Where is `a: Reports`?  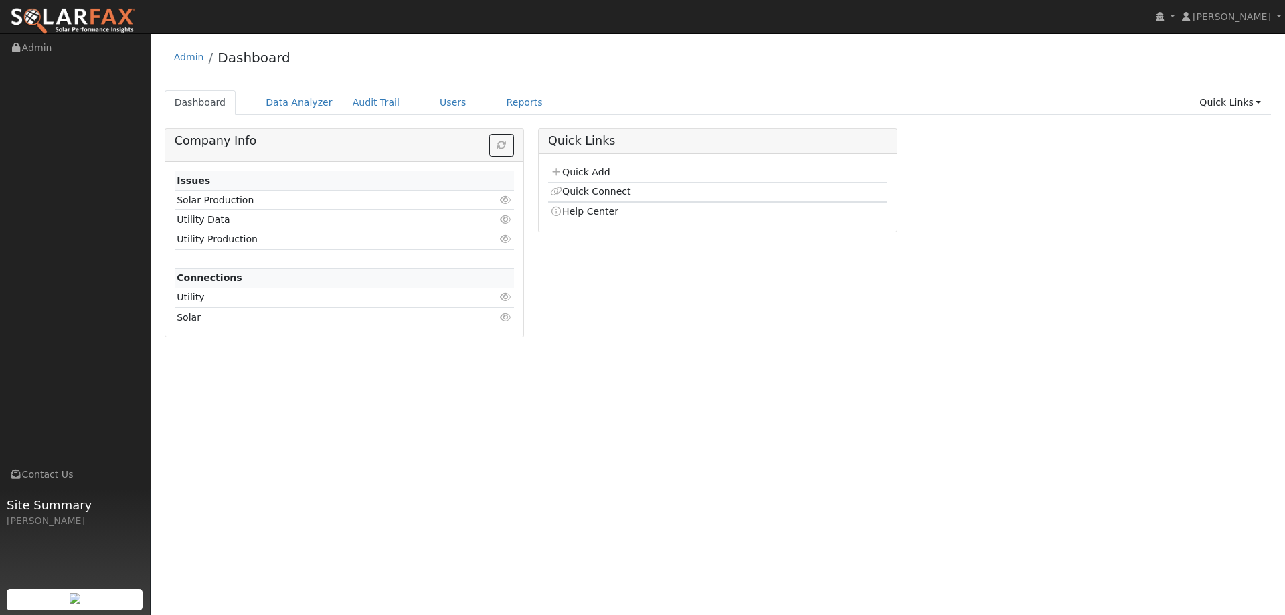
a: Reports is located at coordinates (525, 102).